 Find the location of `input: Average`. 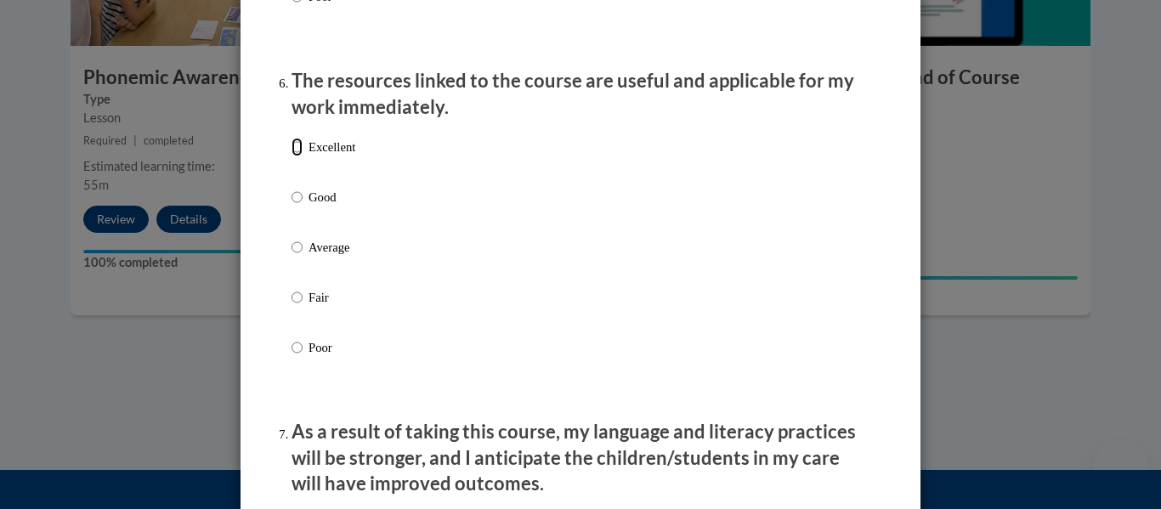

input: Average is located at coordinates (297, 247).